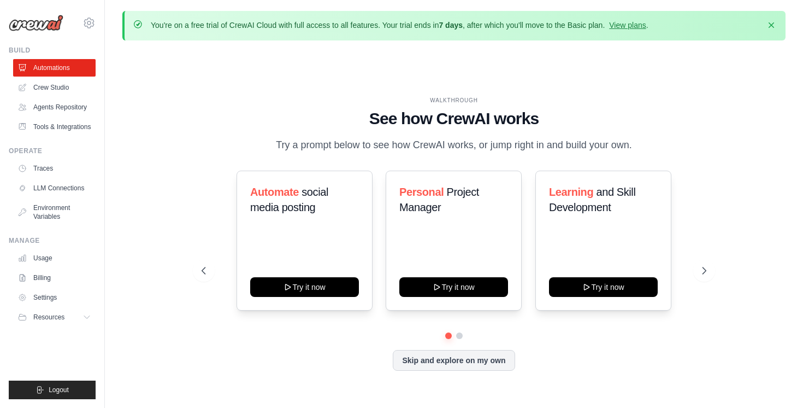 This screenshot has width=803, height=408. Describe the element at coordinates (58, 390) in the screenshot. I see `span: Logout` at that location.